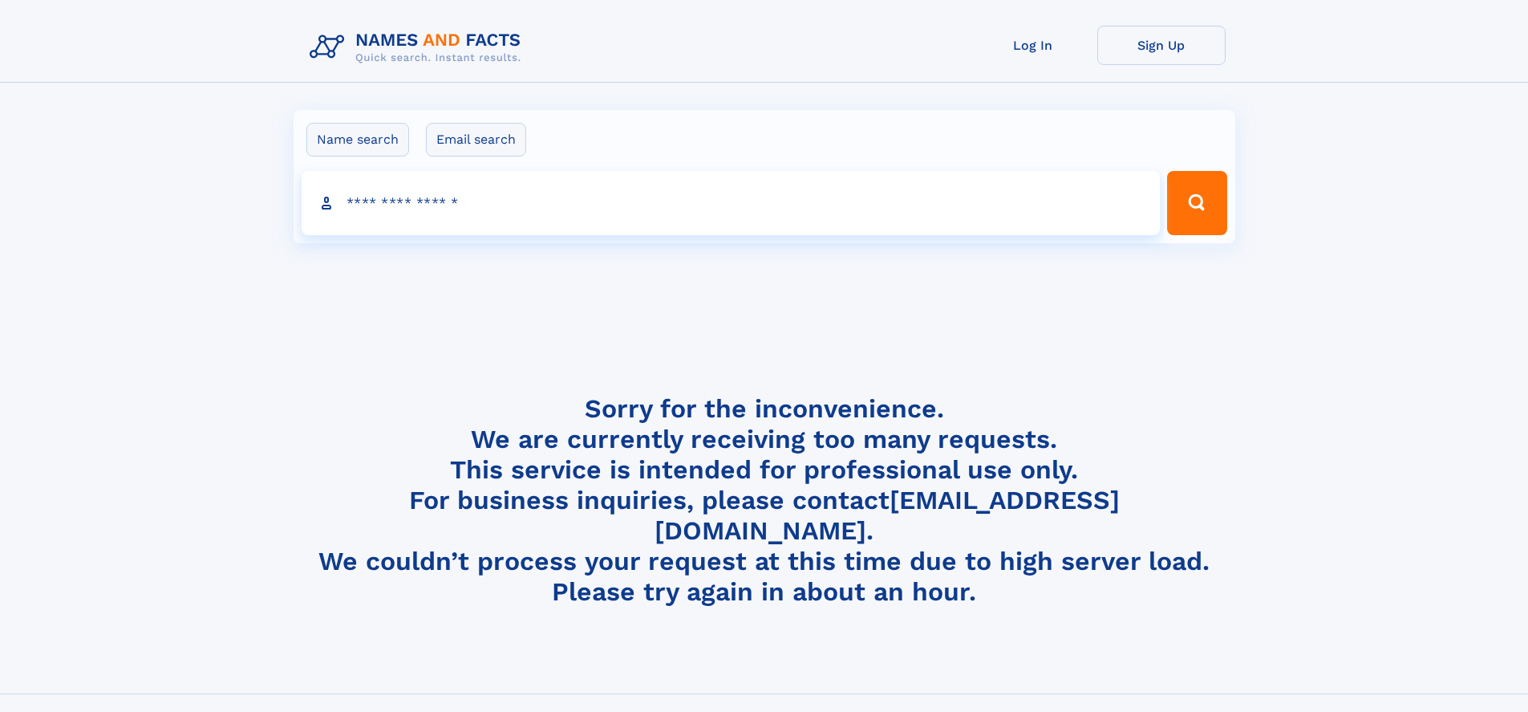  Describe the element at coordinates (1033, 45) in the screenshot. I see `a: Log In` at that location.